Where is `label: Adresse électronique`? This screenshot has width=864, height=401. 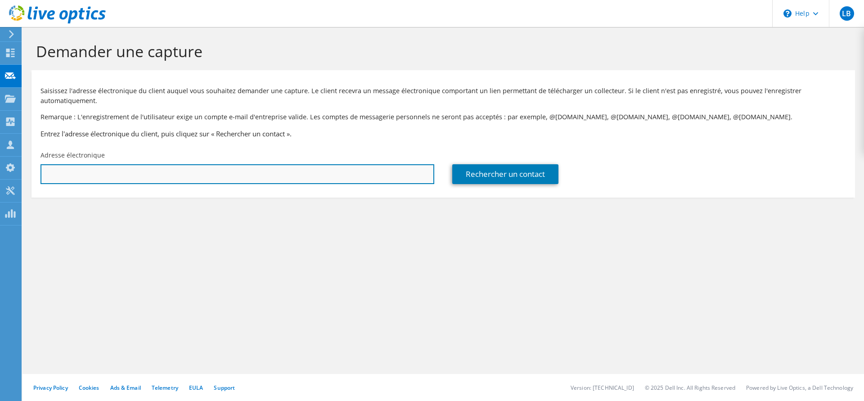
label: Adresse électronique is located at coordinates (72, 155).